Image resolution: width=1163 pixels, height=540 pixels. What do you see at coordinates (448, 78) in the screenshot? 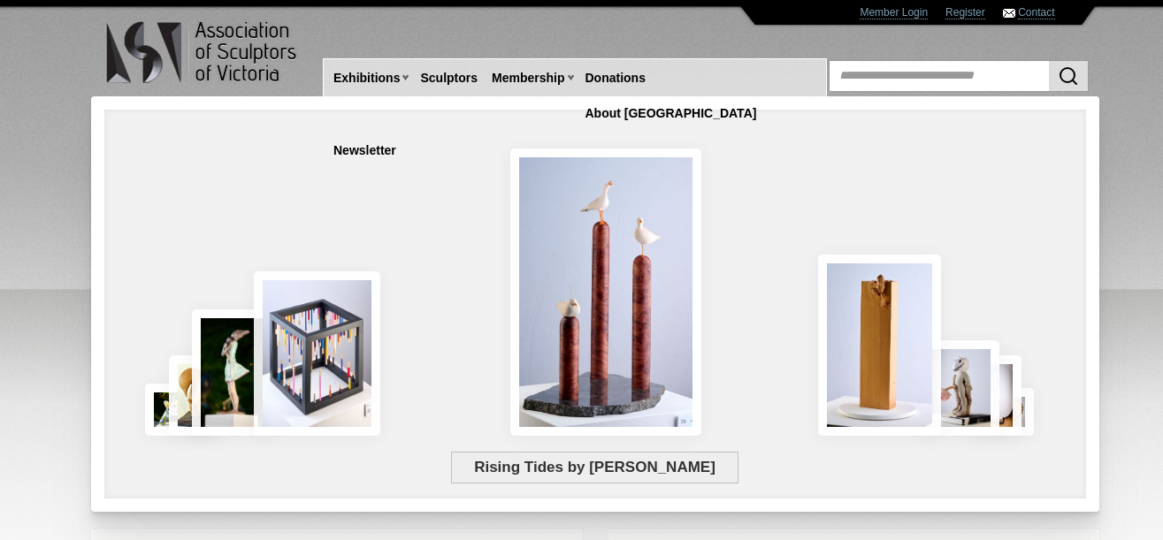
I see `a: Sculptors` at bounding box center [448, 78].